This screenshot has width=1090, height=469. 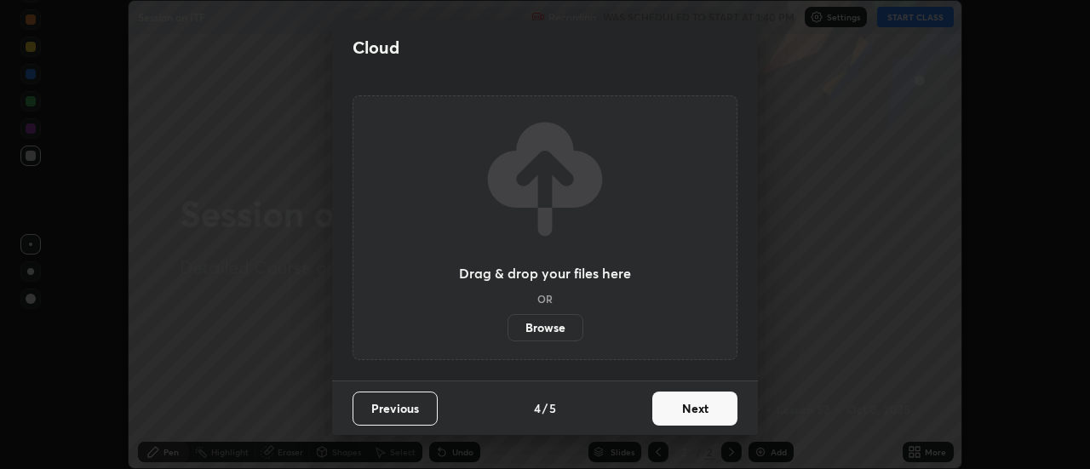 I want to click on h4: 4, so click(x=537, y=408).